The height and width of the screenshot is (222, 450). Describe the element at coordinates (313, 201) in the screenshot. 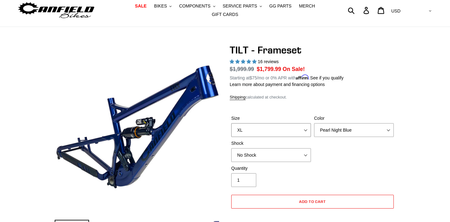

I see `span: Add to cart` at that location.